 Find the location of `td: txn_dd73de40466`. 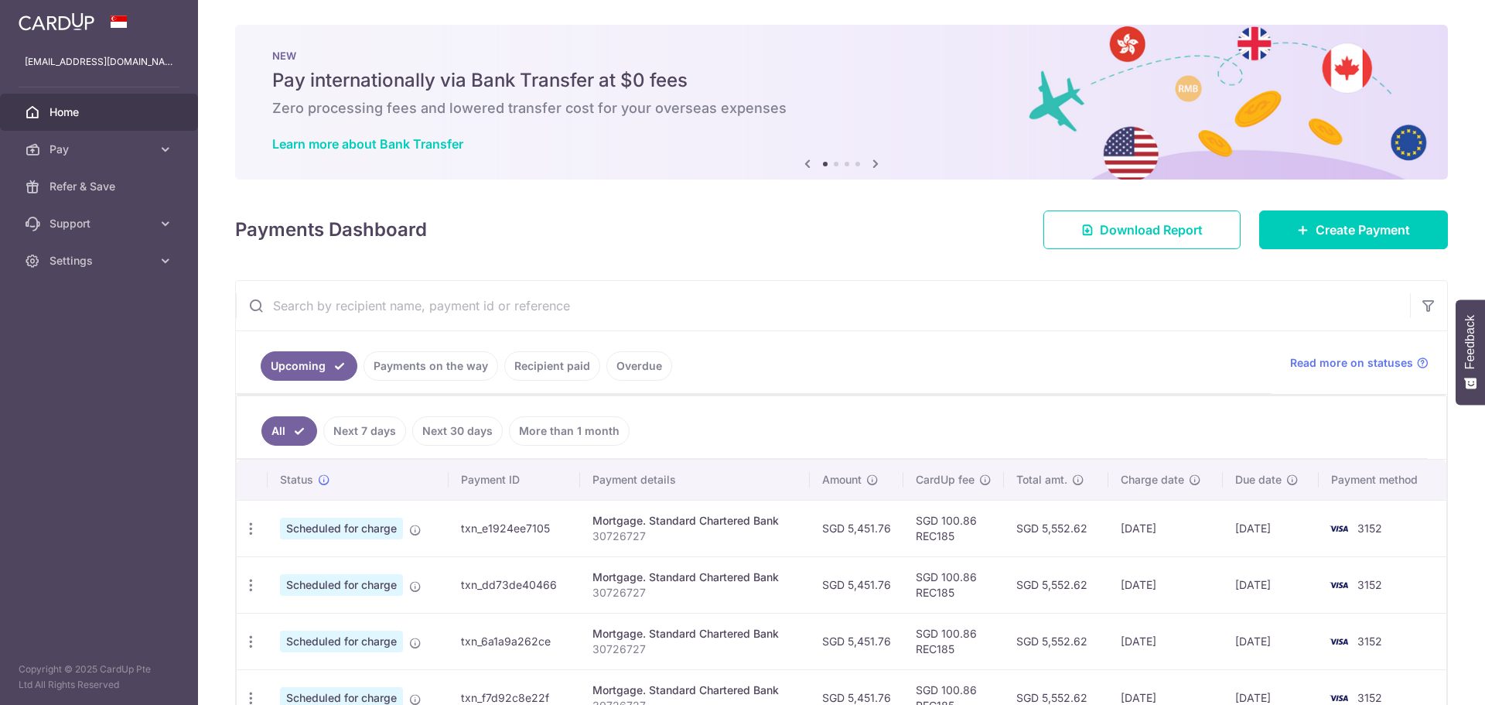

td: txn_dd73de40466 is located at coordinates (514, 584).